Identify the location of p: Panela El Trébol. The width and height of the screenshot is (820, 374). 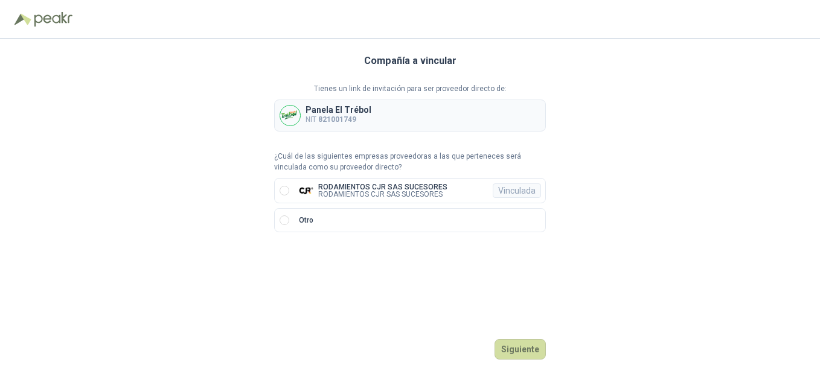
(338, 110).